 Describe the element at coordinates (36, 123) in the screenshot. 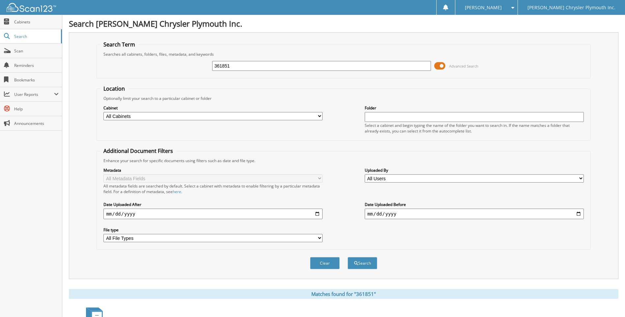

I see `span: Announcements` at that location.